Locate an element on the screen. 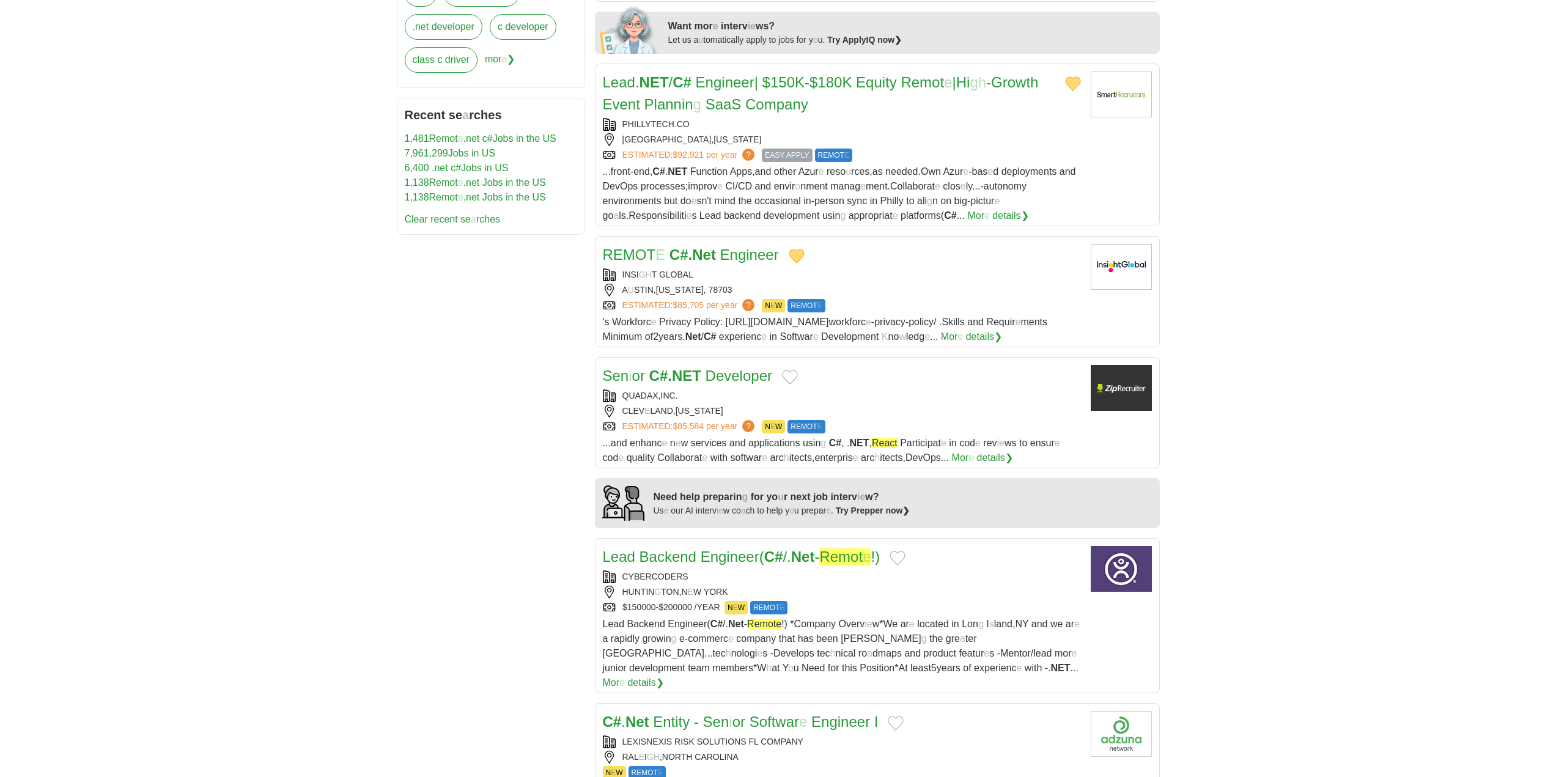 This screenshot has width=1556, height=777. readpronunciation-word: processes is located at coordinates (663, 186).